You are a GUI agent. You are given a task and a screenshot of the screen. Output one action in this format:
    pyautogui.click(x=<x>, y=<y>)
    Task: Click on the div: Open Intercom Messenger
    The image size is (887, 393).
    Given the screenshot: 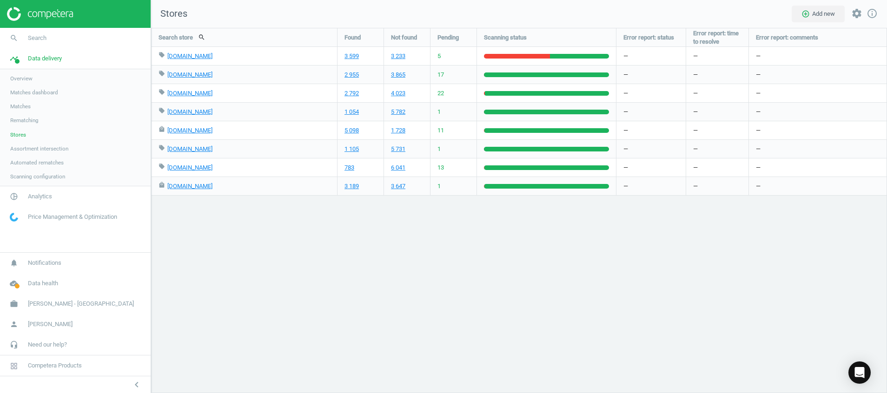 What is the action you would take?
    pyautogui.click(x=860, y=373)
    